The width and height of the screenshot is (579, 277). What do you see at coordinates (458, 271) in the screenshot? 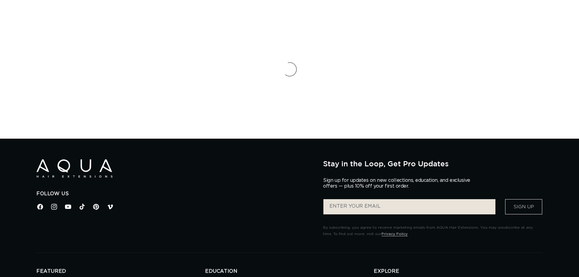
I see `h2: EXPLORE` at bounding box center [458, 271].